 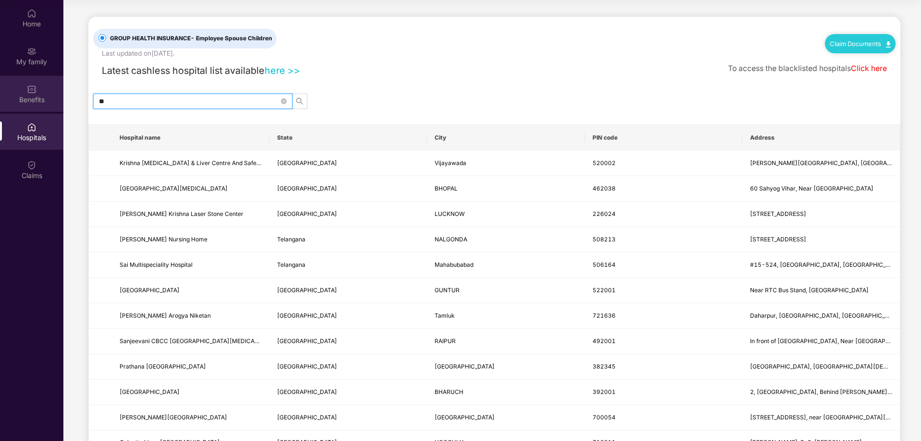 I want to click on span: 462038, so click(x=604, y=188).